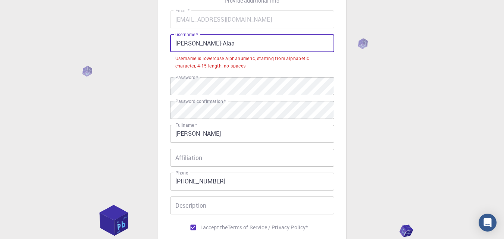 This screenshot has width=504, height=239. I want to click on label: Fullname, so click(186, 125).